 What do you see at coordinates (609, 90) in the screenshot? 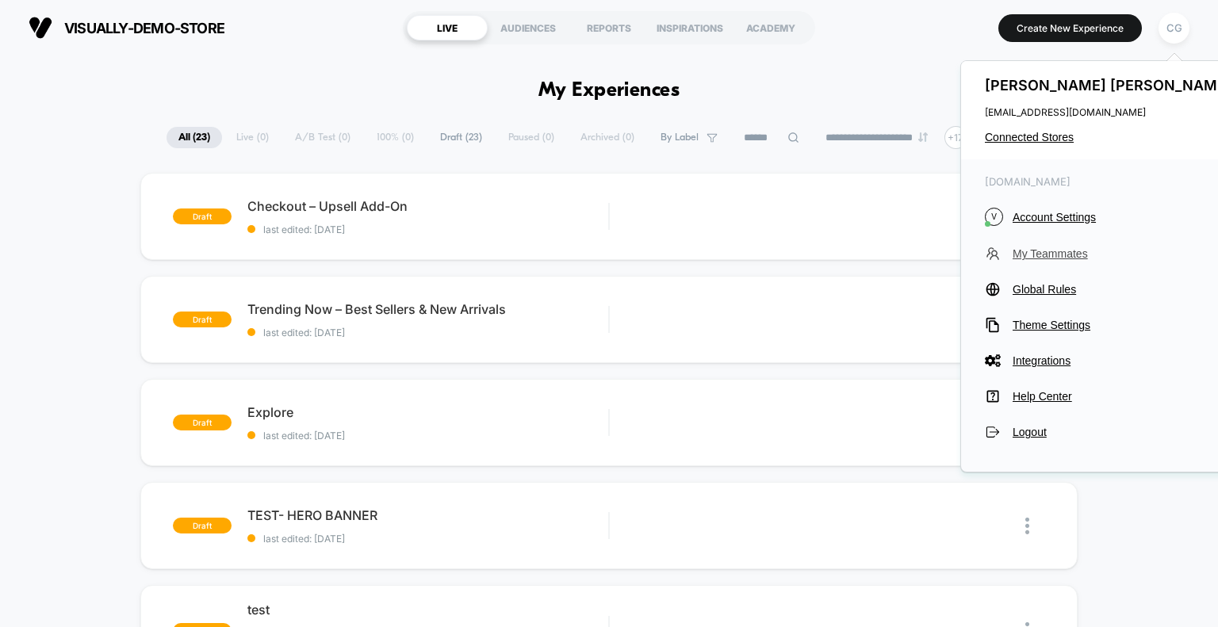
I see `h1: My Experiences` at bounding box center [609, 90].